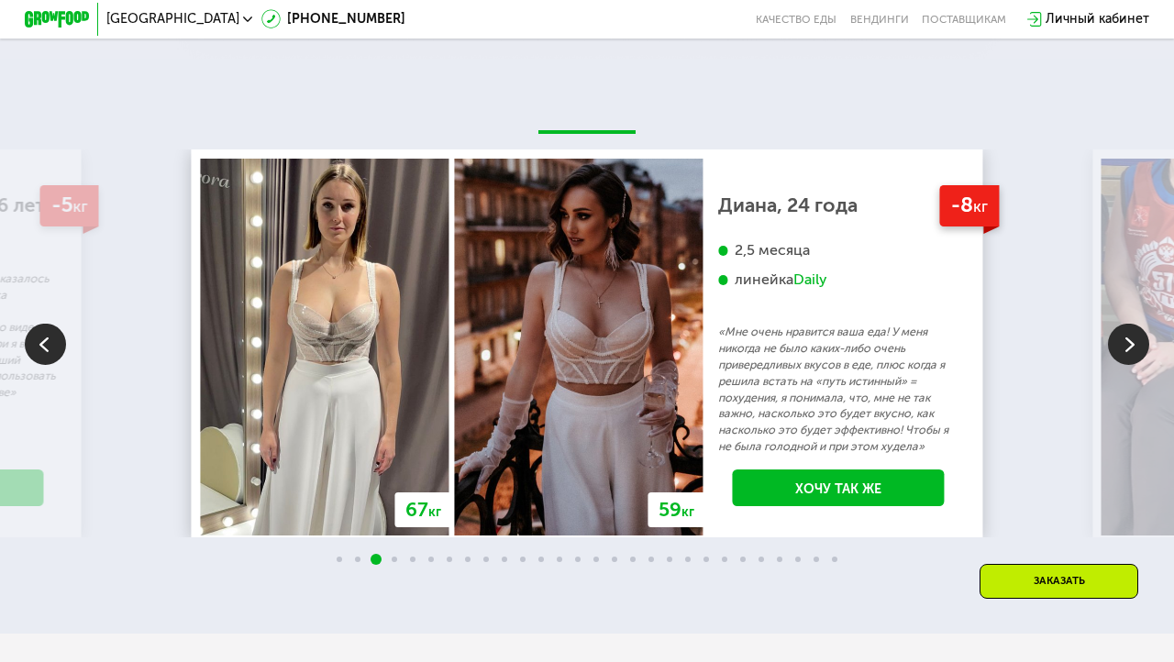  Describe the element at coordinates (970, 205) in the screenshot. I see `div: -8` at that location.